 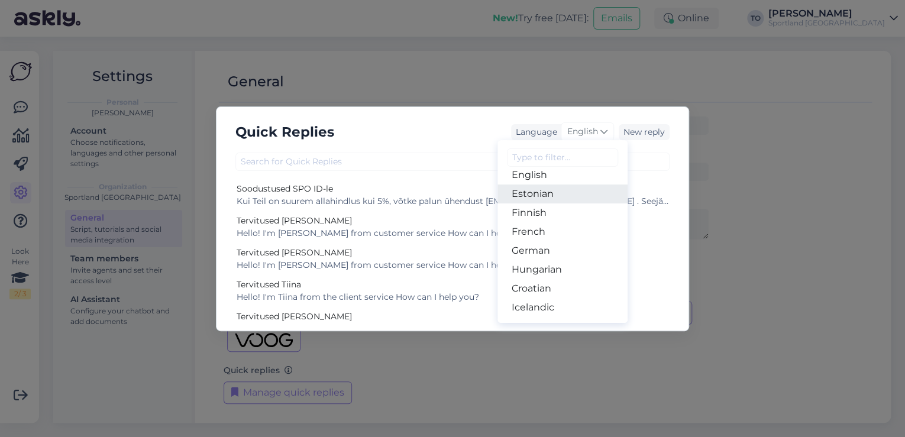 I want to click on div: New reply, so click(x=644, y=132).